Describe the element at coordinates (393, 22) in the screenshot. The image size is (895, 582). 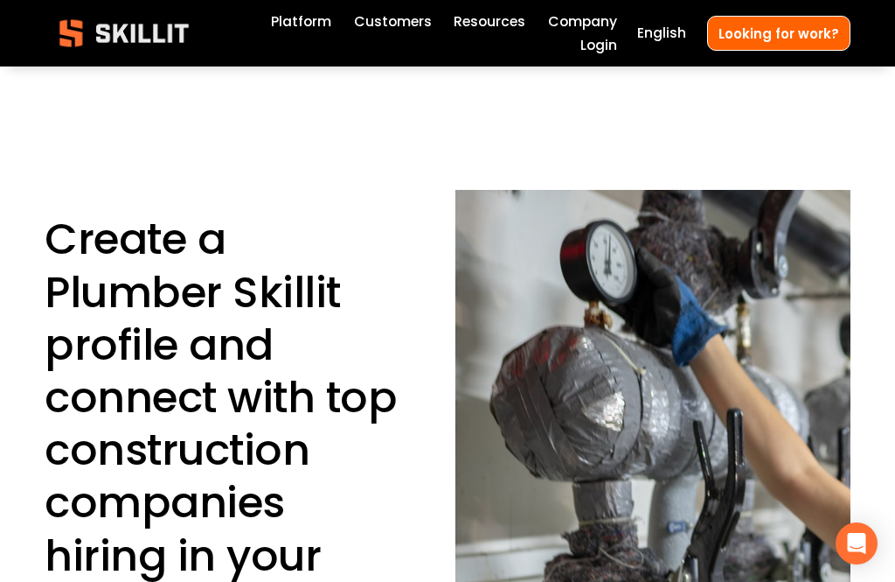
I see `a: Customers` at that location.